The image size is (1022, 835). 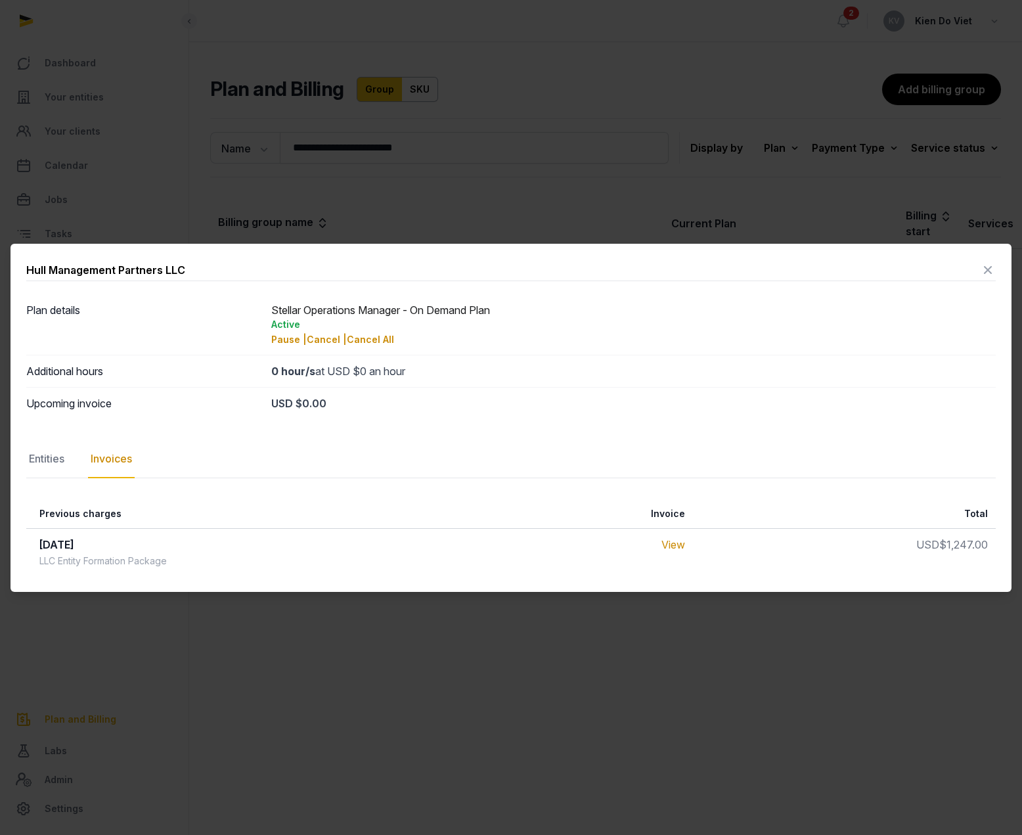 What do you see at coordinates (289, 339) in the screenshot?
I see `span: Pause |` at bounding box center [289, 339].